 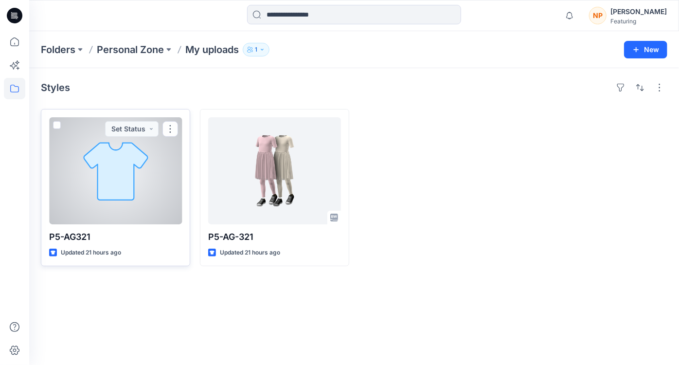 What do you see at coordinates (274, 171) in the screenshot?
I see `a: P5-AG-321` at bounding box center [274, 171].